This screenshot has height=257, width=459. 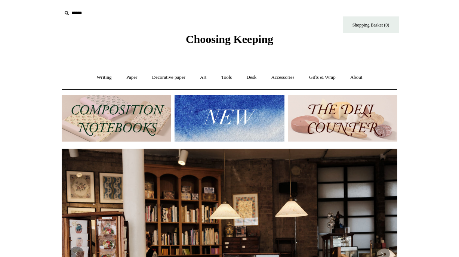 What do you see at coordinates (169, 77) in the screenshot?
I see `a: Decorative paper` at bounding box center [169, 77].